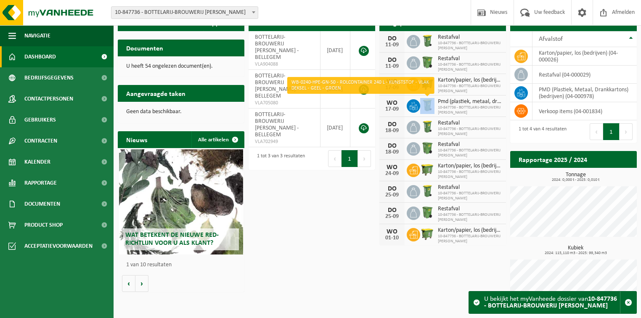 Image resolution: width=641 pixels, height=318 pixels. I want to click on td: karton/papier, los (bedrijven) (04-000026), so click(584, 56).